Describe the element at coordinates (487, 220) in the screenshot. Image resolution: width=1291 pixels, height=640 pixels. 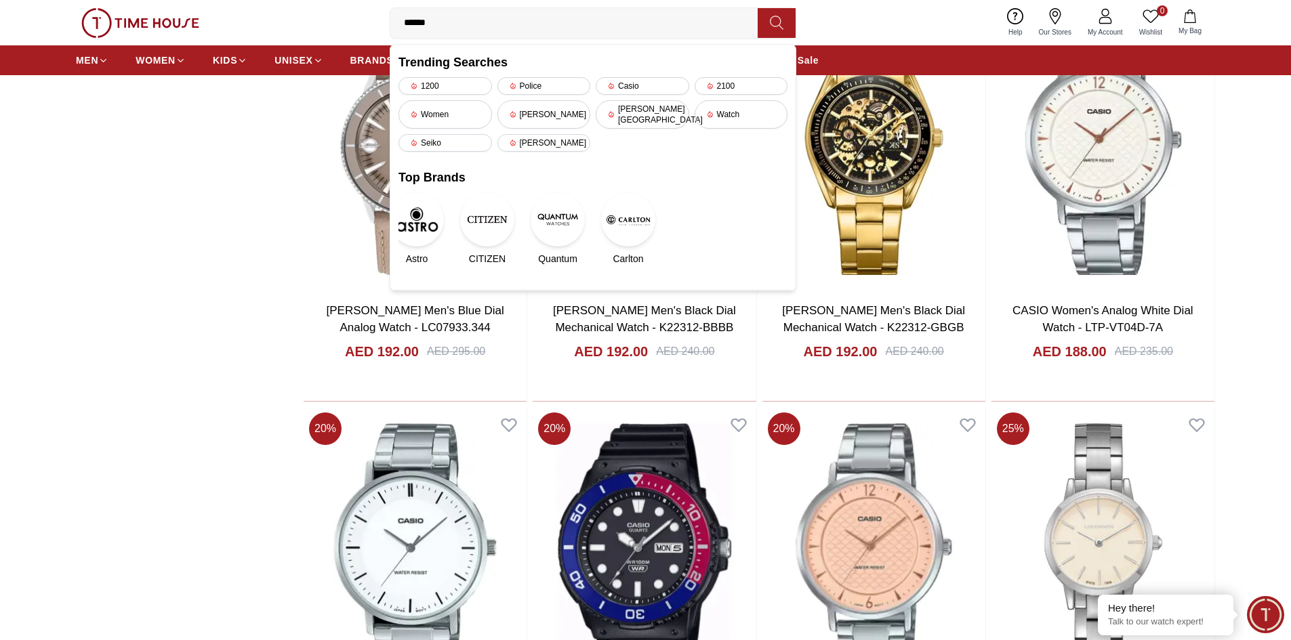
I see `img: CITIZEN` at that location.